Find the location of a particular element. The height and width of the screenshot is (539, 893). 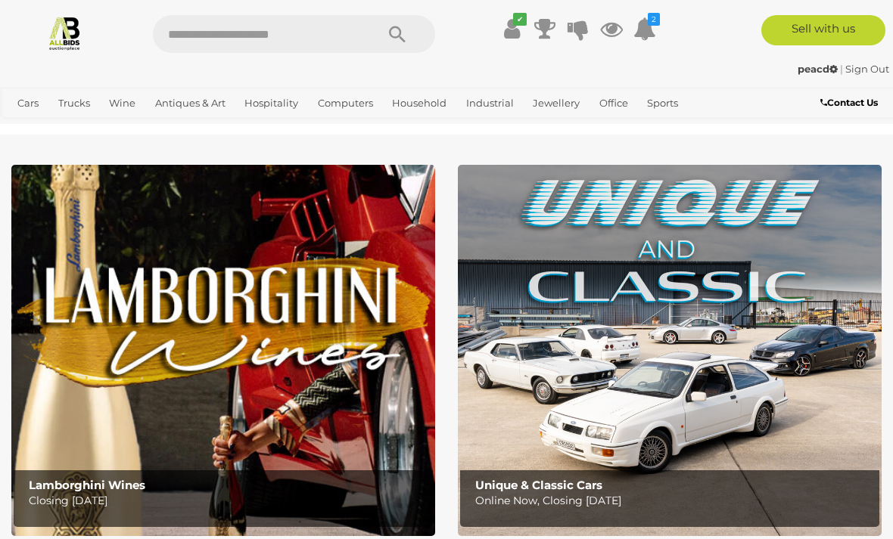

a: 2 is located at coordinates (645, 29).